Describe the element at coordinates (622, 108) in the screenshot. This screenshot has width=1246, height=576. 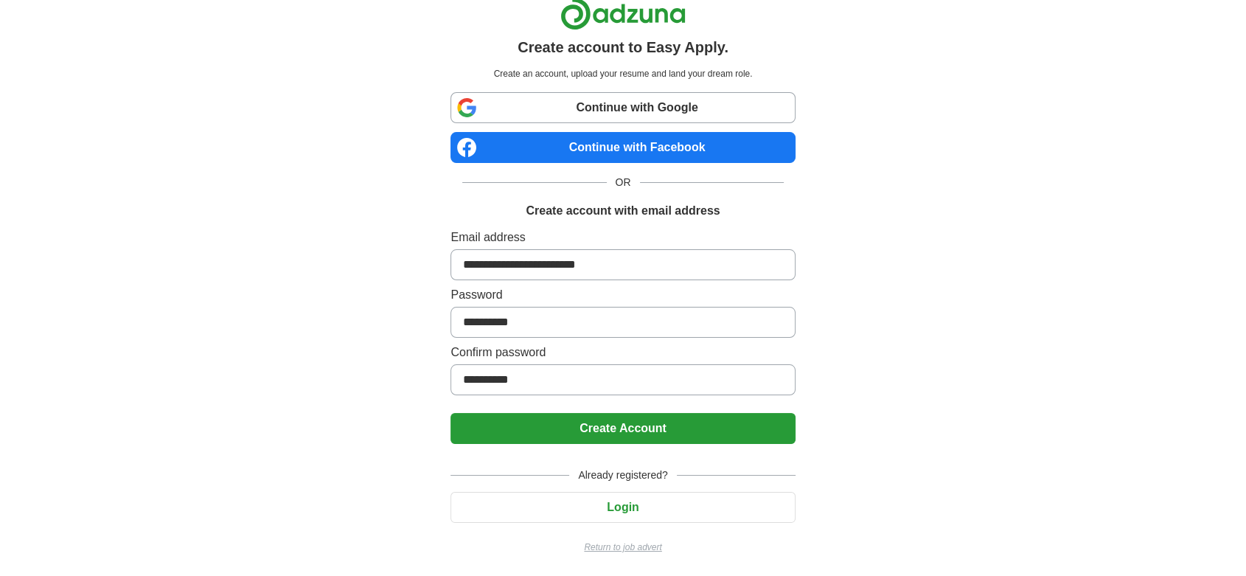
I see `a: Continue with Google` at that location.